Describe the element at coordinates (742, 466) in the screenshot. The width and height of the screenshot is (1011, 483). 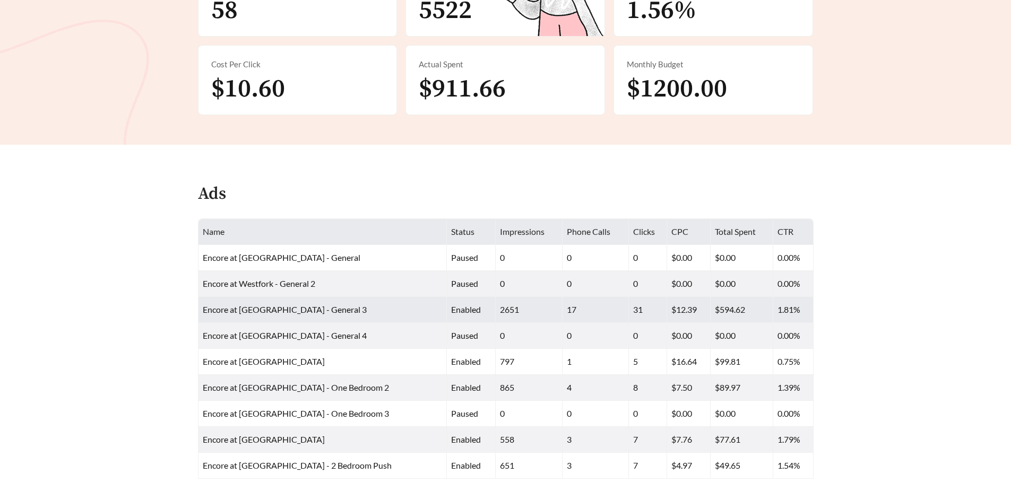
I see `td: $49.65` at that location.